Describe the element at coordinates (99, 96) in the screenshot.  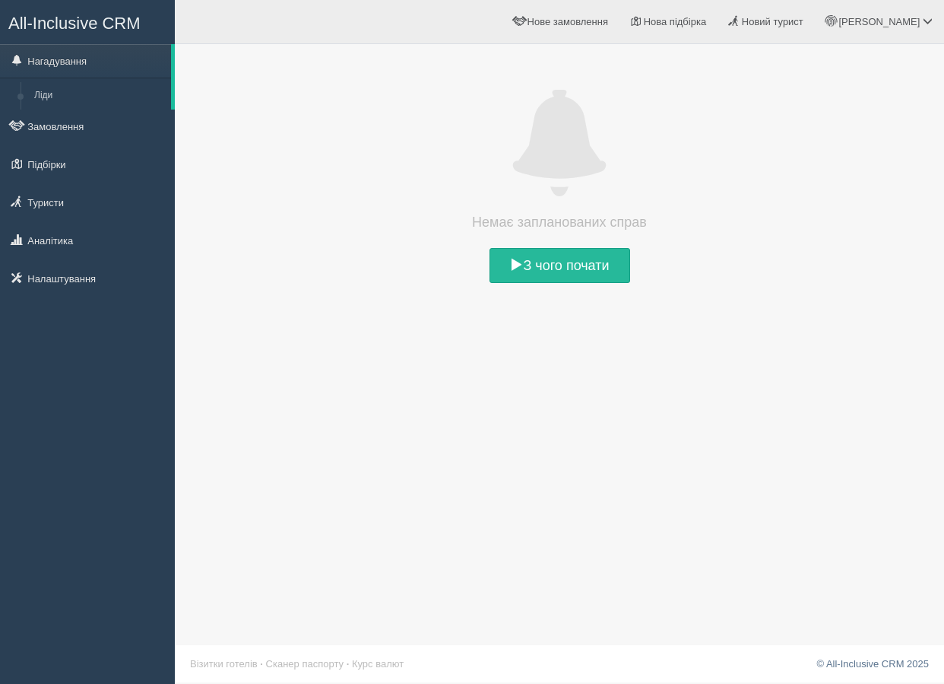
I see `a: Ліди` at that location.